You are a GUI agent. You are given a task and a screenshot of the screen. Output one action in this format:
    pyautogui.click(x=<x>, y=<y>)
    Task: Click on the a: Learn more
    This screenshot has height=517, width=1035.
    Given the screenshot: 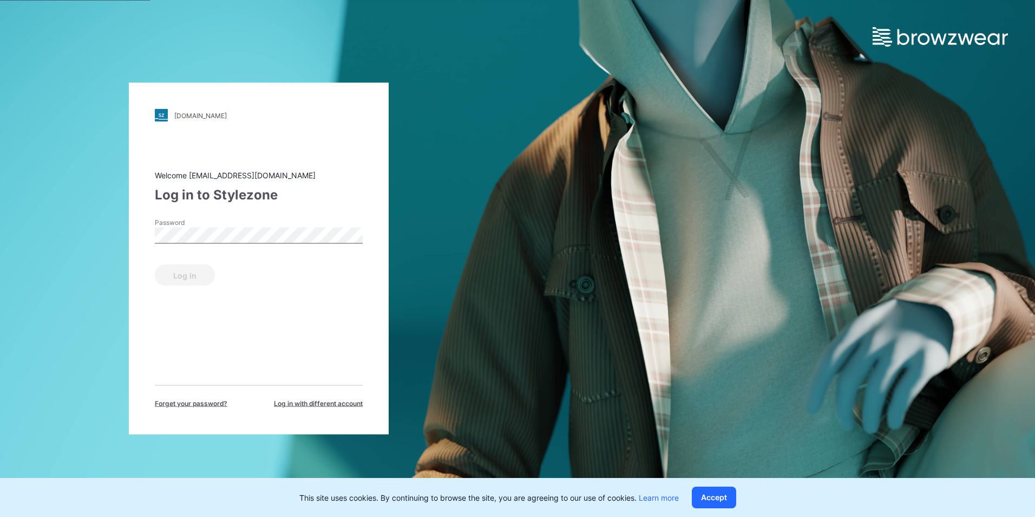 What is the action you would take?
    pyautogui.click(x=659, y=497)
    